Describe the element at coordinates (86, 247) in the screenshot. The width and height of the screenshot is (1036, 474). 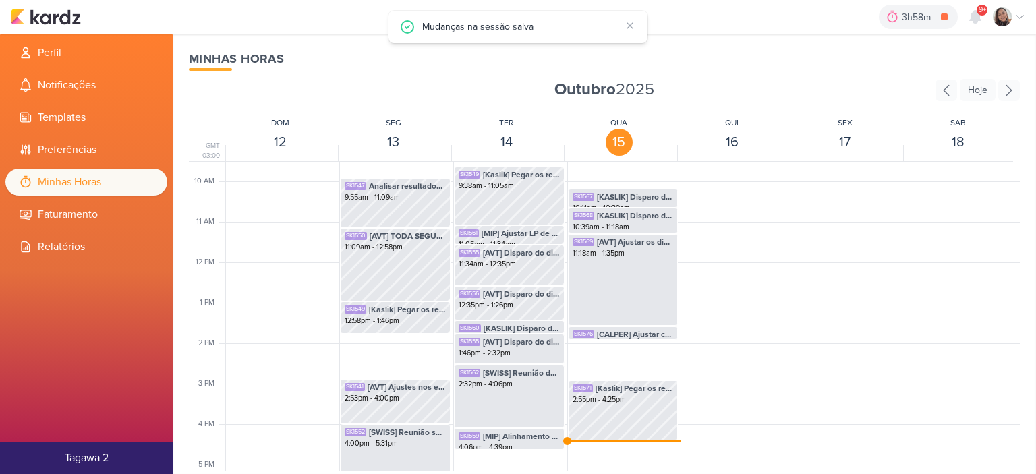
I see `li: Relatórios` at that location.